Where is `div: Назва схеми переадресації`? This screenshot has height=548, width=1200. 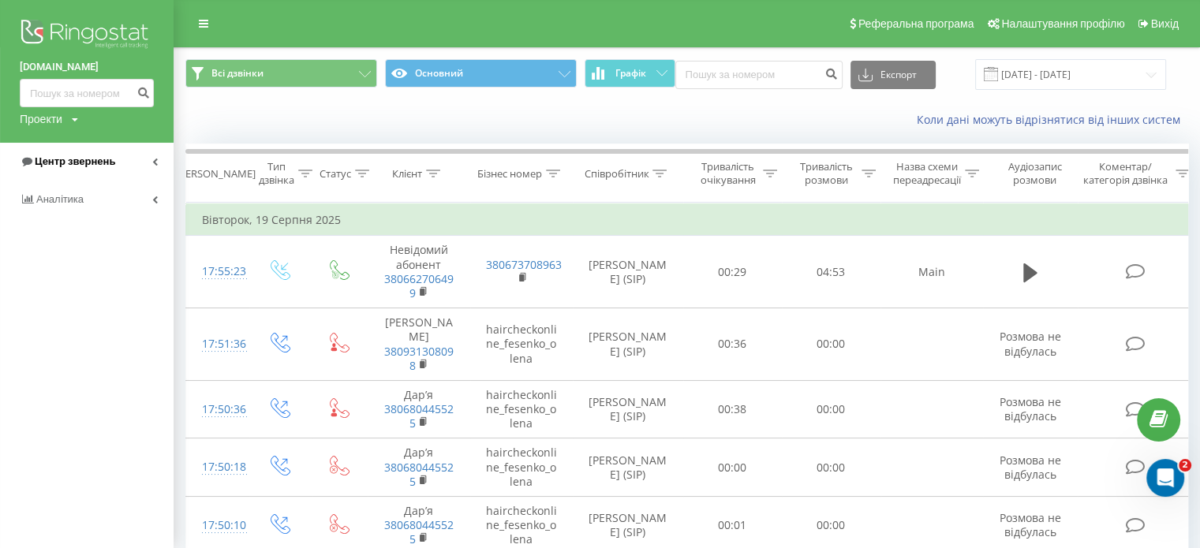
div: Назва схеми переадресації is located at coordinates (927, 174).